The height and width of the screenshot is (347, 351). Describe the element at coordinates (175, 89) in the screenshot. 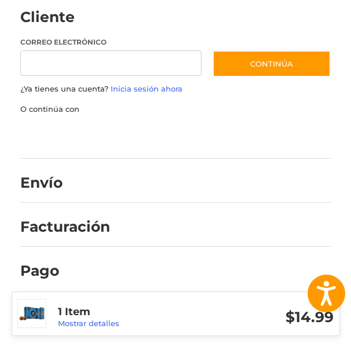

I see `p: ¿Ya tienes una cuenta?` at that location.